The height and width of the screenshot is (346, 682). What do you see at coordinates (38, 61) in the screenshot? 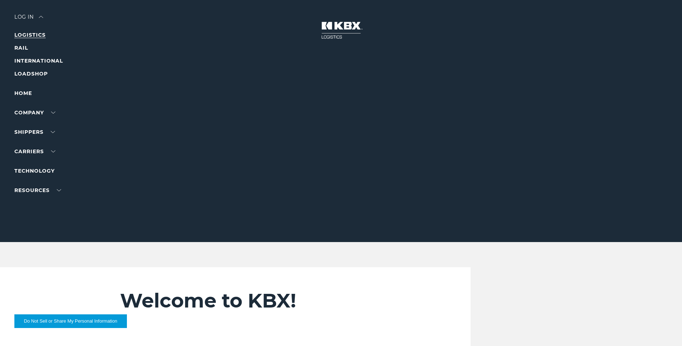
I see `a: INTERNATIONAL` at bounding box center [38, 61].